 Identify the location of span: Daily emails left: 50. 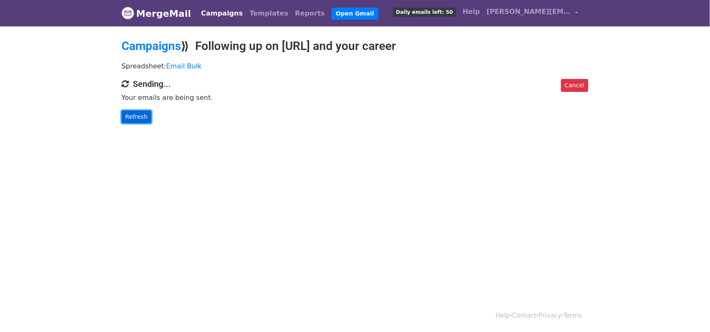
(424, 12).